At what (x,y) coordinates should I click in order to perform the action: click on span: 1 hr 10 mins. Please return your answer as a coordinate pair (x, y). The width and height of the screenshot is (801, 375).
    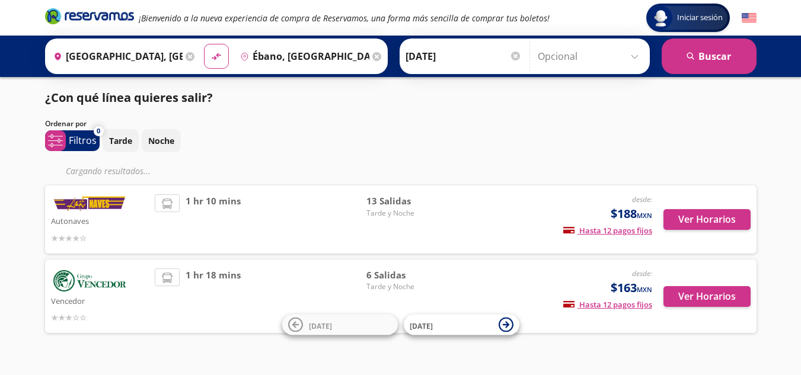
    Looking at the image, I should click on (213, 219).